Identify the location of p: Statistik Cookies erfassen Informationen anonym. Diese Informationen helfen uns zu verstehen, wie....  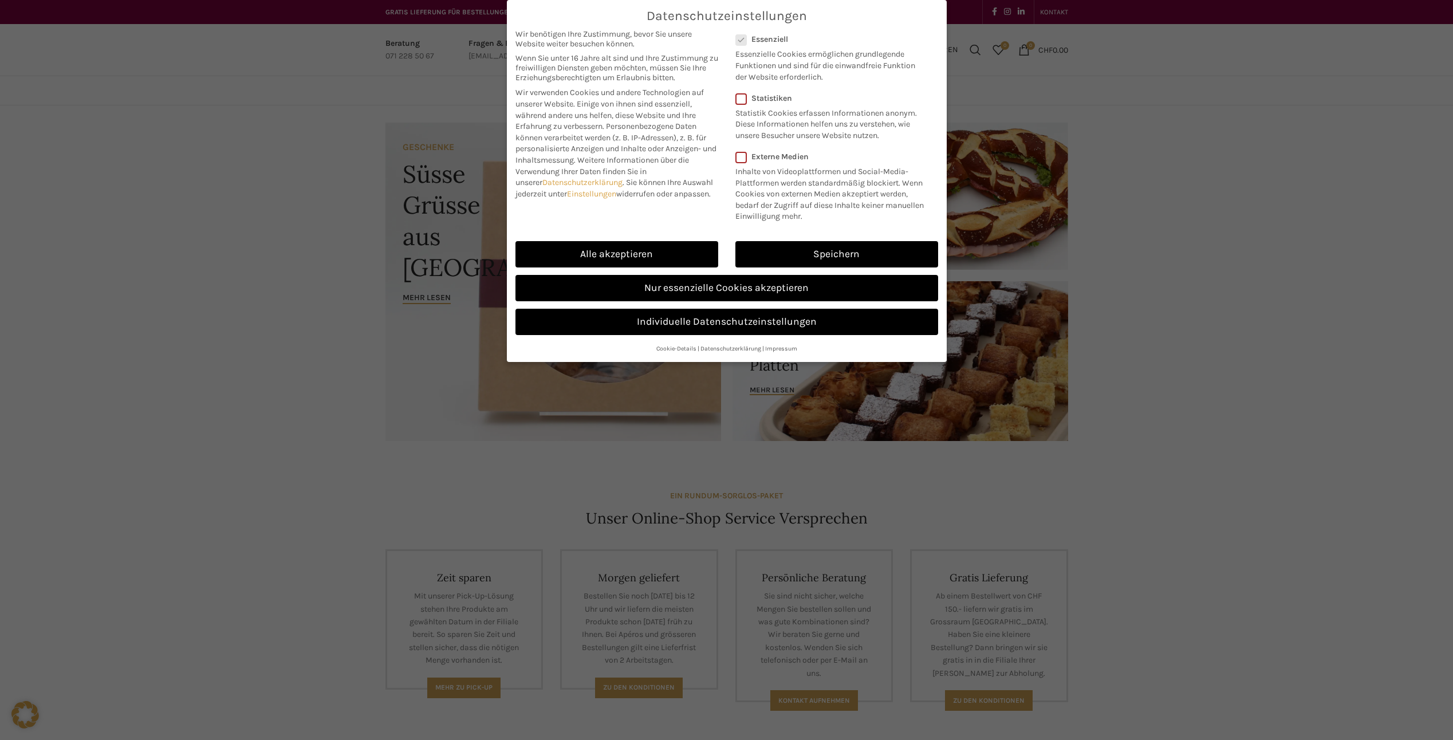
(829, 122).